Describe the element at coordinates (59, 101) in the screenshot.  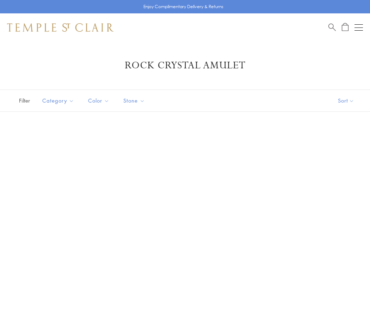
I see `span: Category` at that location.